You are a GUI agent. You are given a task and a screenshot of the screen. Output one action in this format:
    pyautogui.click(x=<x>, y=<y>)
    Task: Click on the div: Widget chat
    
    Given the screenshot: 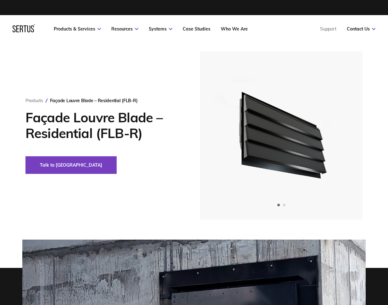 What is the action you would take?
    pyautogui.click(x=331, y=269)
    